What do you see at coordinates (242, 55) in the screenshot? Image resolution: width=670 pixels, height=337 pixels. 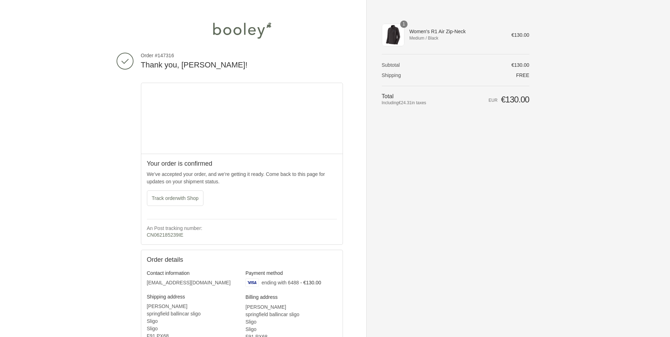 I see `span: Order #147316` at bounding box center [242, 55].